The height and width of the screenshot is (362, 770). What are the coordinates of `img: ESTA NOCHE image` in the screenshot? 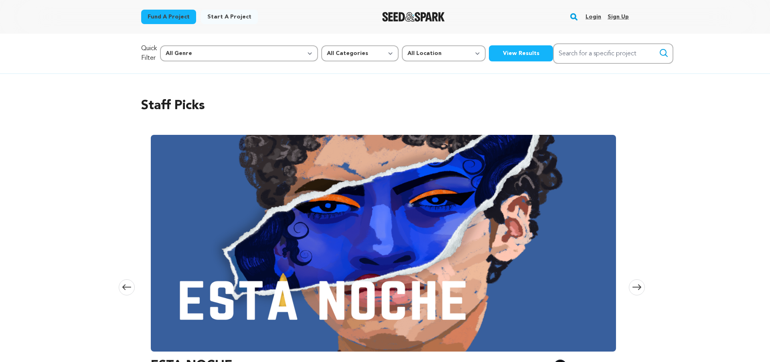 It's located at (384, 243).